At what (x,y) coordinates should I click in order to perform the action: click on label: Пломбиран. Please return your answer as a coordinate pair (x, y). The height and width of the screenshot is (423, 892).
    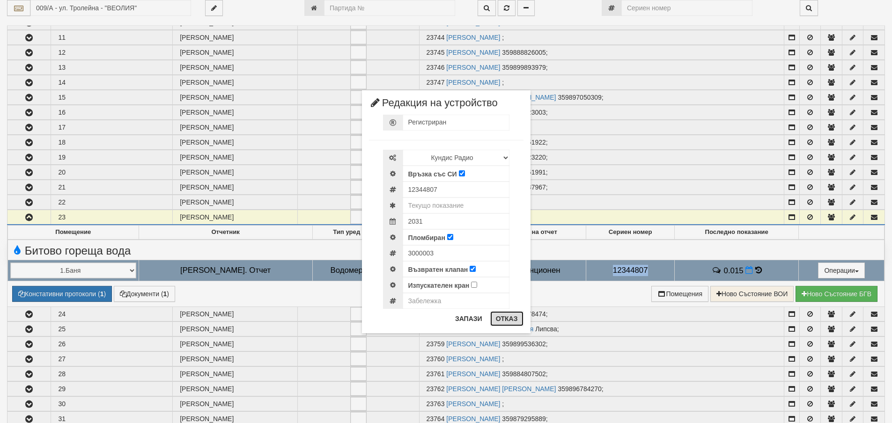
    Looking at the image, I should click on (427, 238).